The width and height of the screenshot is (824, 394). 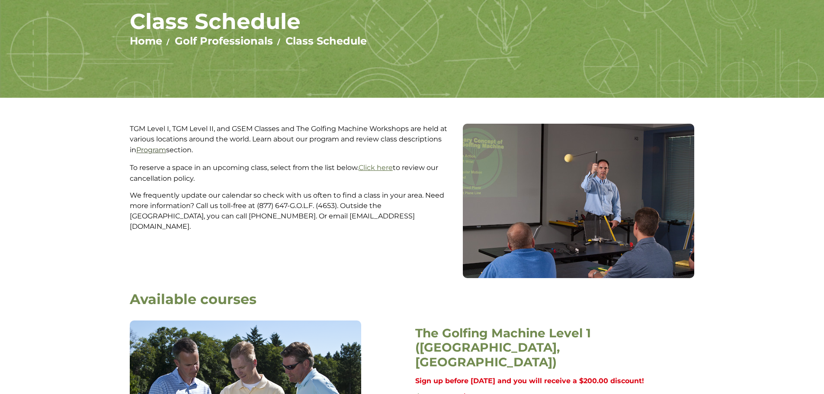 I want to click on p: TGM Level I, TGM Level II, and GSEM Classes and The Golfing Machine Workshops are held at various..., so click(x=293, y=140).